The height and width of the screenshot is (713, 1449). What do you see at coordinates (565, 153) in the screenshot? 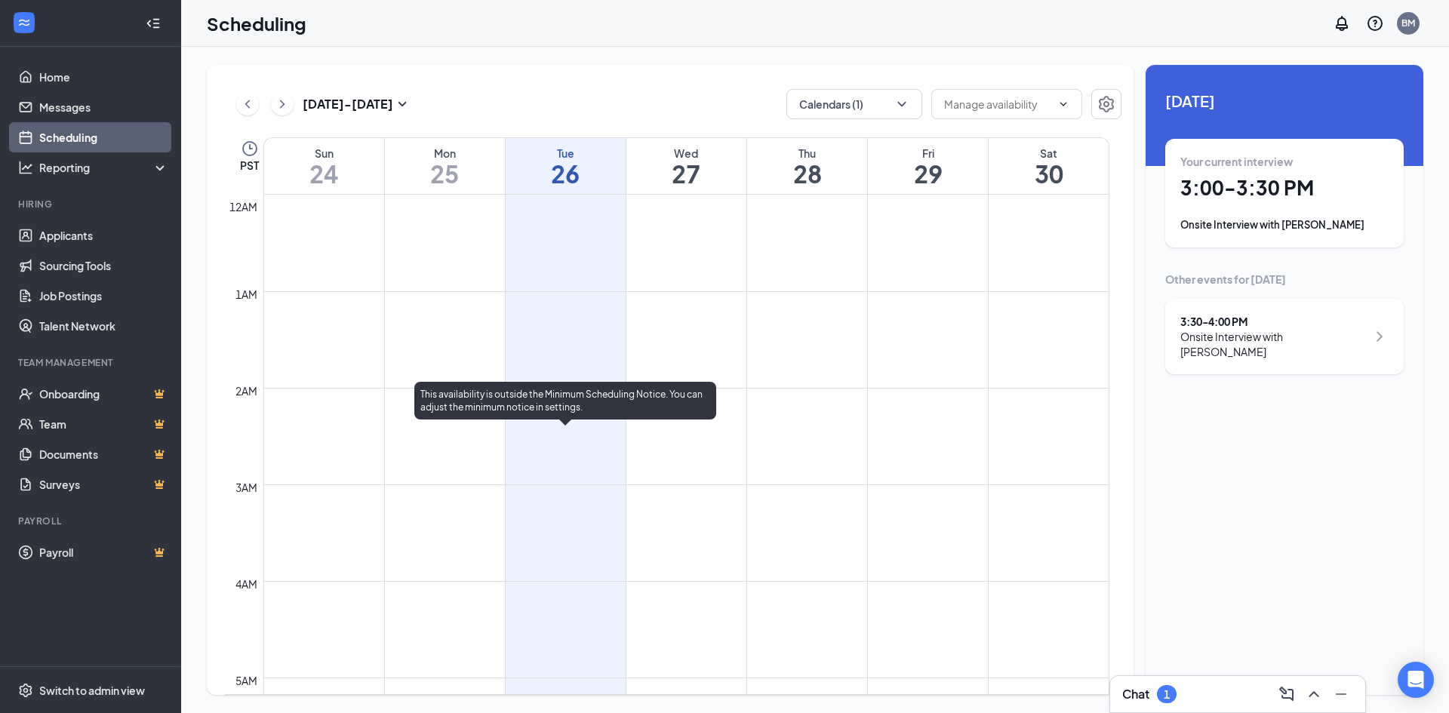
I see `div: Tue` at bounding box center [565, 153].